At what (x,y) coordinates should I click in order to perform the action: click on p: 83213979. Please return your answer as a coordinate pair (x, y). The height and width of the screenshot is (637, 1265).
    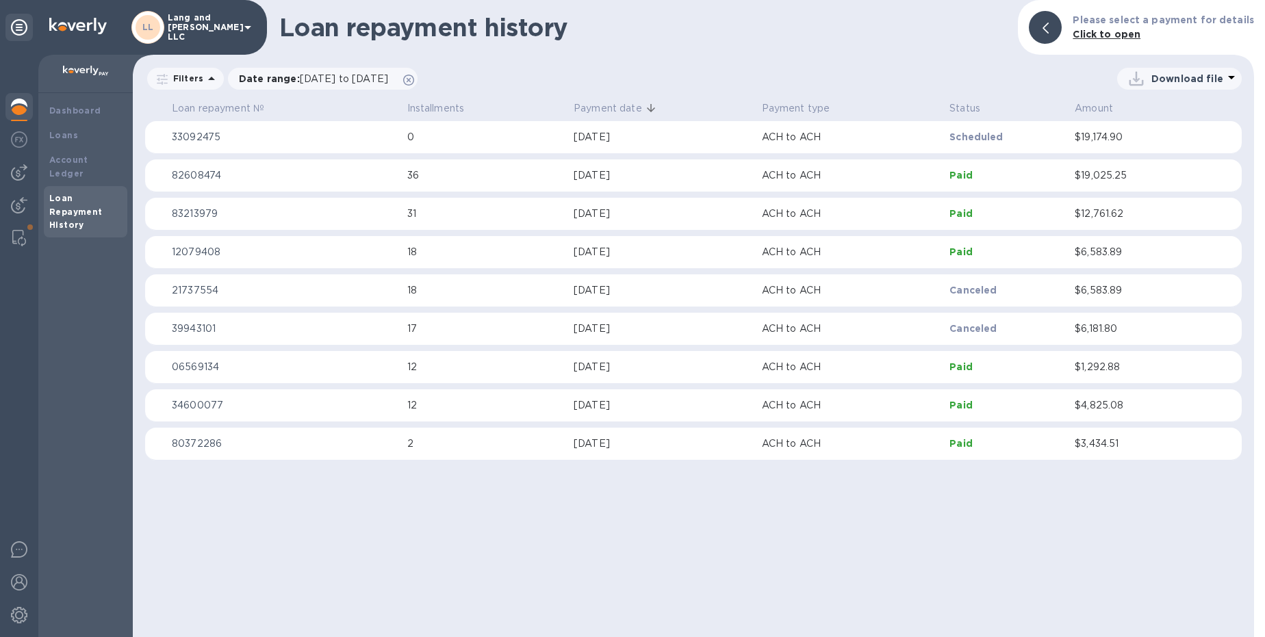
    Looking at the image, I should click on (283, 213).